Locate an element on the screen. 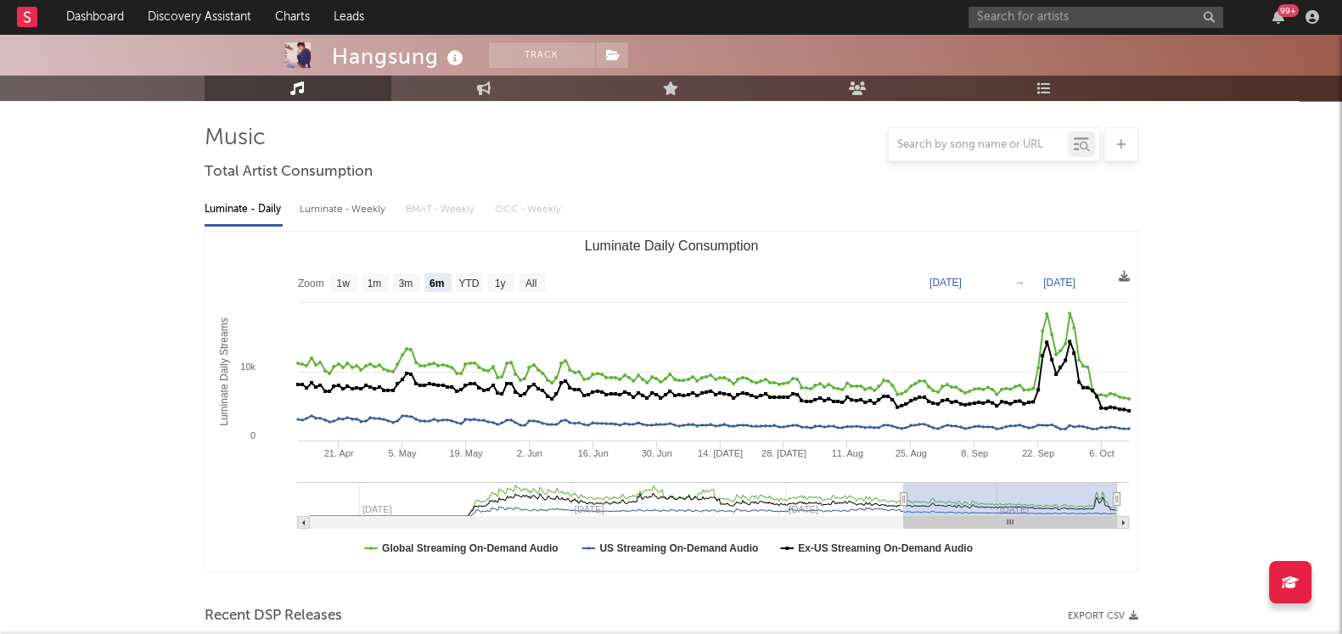 Image resolution: width=1342 pixels, height=634 pixels. text: 8. Sep is located at coordinates (975, 453).